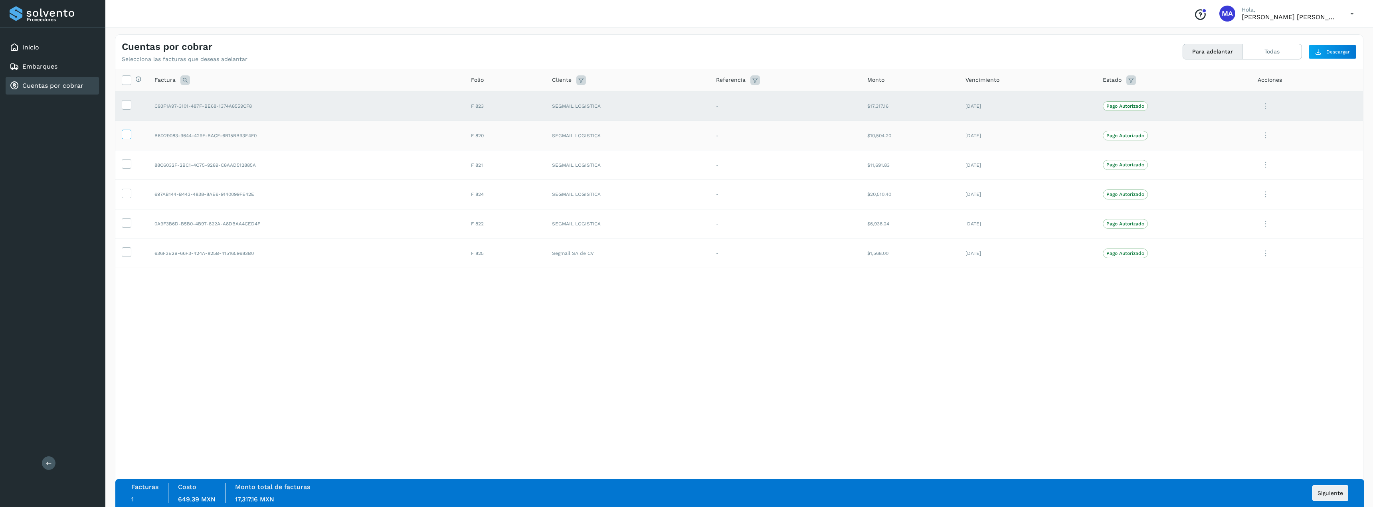 The height and width of the screenshot is (507, 1373). I want to click on td: C93F1A97-3101-487F-BE68-1374A8559CF8, so click(306, 106).